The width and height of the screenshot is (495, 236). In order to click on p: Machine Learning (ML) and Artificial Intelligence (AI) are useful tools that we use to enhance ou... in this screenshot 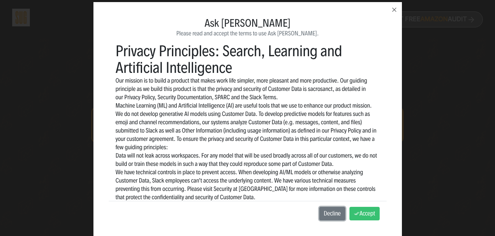, I will do `click(248, 126)`.